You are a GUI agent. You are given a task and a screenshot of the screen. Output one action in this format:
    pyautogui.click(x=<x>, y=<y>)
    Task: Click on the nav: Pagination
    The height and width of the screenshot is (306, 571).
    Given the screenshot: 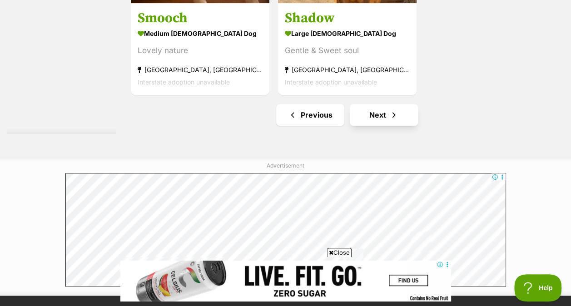 What is the action you would take?
    pyautogui.click(x=347, y=115)
    